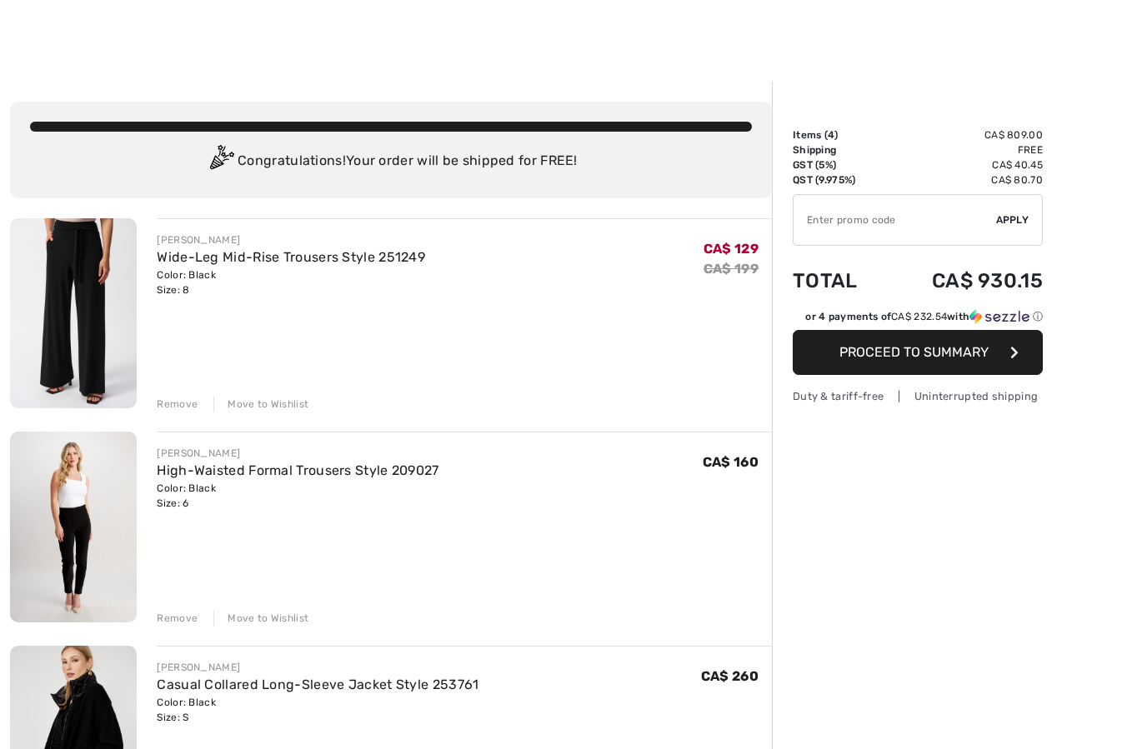  Describe the element at coordinates (964, 281) in the screenshot. I see `td: CA$ 930.15` at that location.